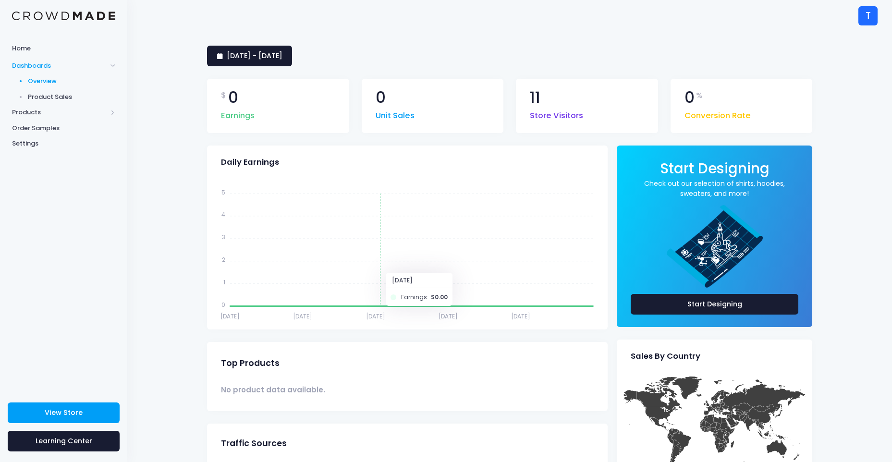  Describe the element at coordinates (238, 113) in the screenshot. I see `span: Earnings` at that location.